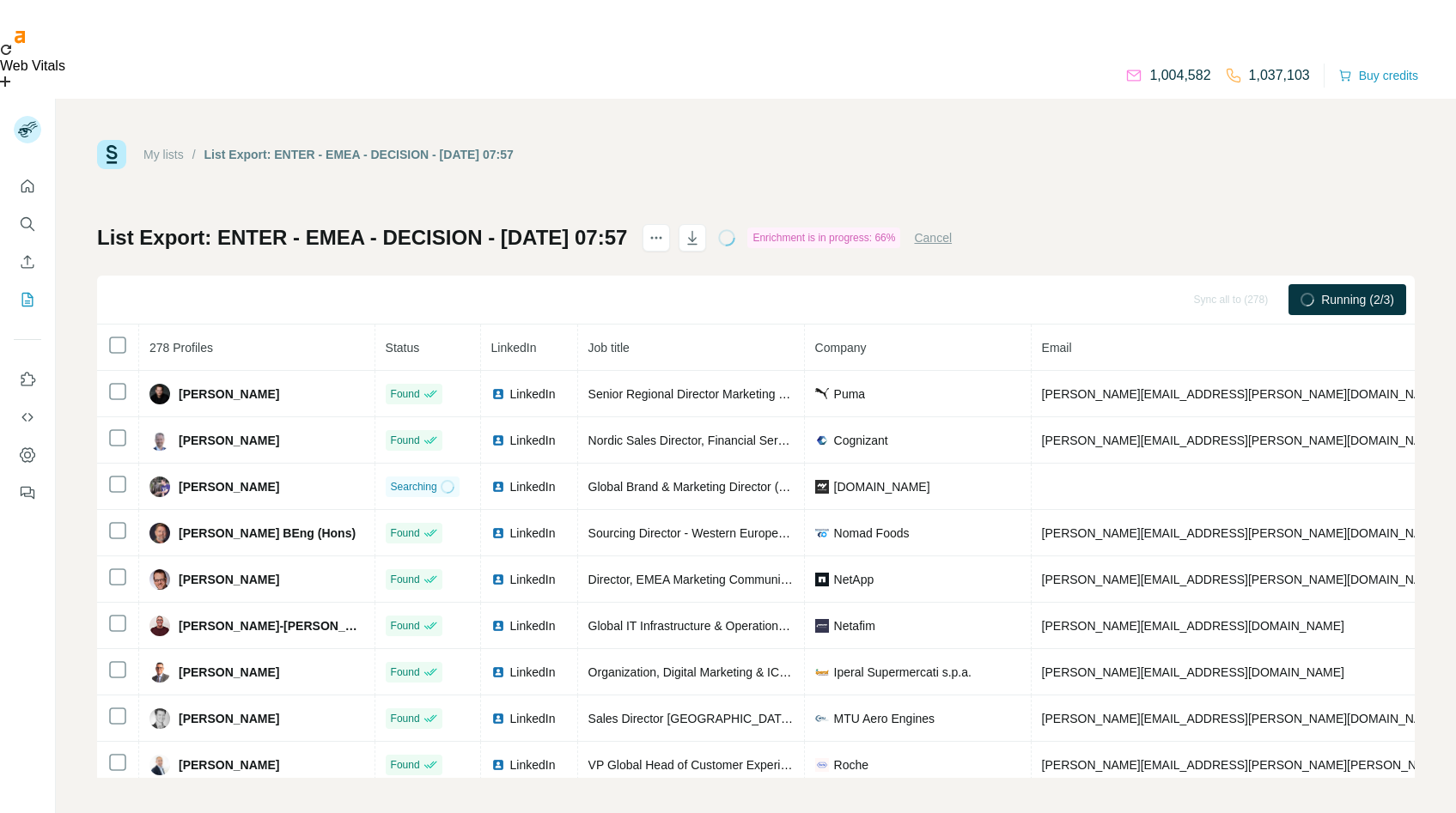  Describe the element at coordinates (933, 238) in the screenshot. I see `button: Cancel` at that location.